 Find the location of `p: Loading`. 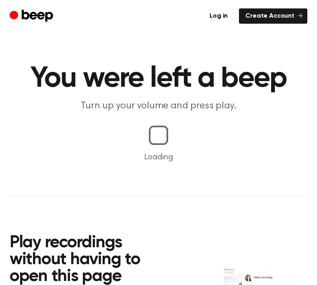

p: Loading is located at coordinates (158, 158).